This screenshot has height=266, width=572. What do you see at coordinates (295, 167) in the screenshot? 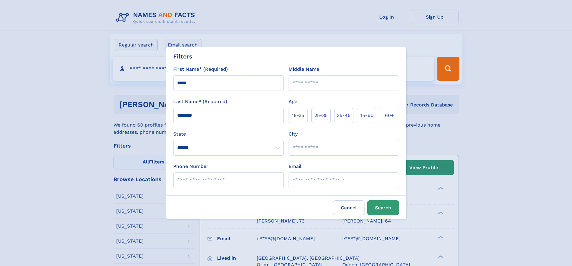
I see `label: Email` at bounding box center [295, 167].